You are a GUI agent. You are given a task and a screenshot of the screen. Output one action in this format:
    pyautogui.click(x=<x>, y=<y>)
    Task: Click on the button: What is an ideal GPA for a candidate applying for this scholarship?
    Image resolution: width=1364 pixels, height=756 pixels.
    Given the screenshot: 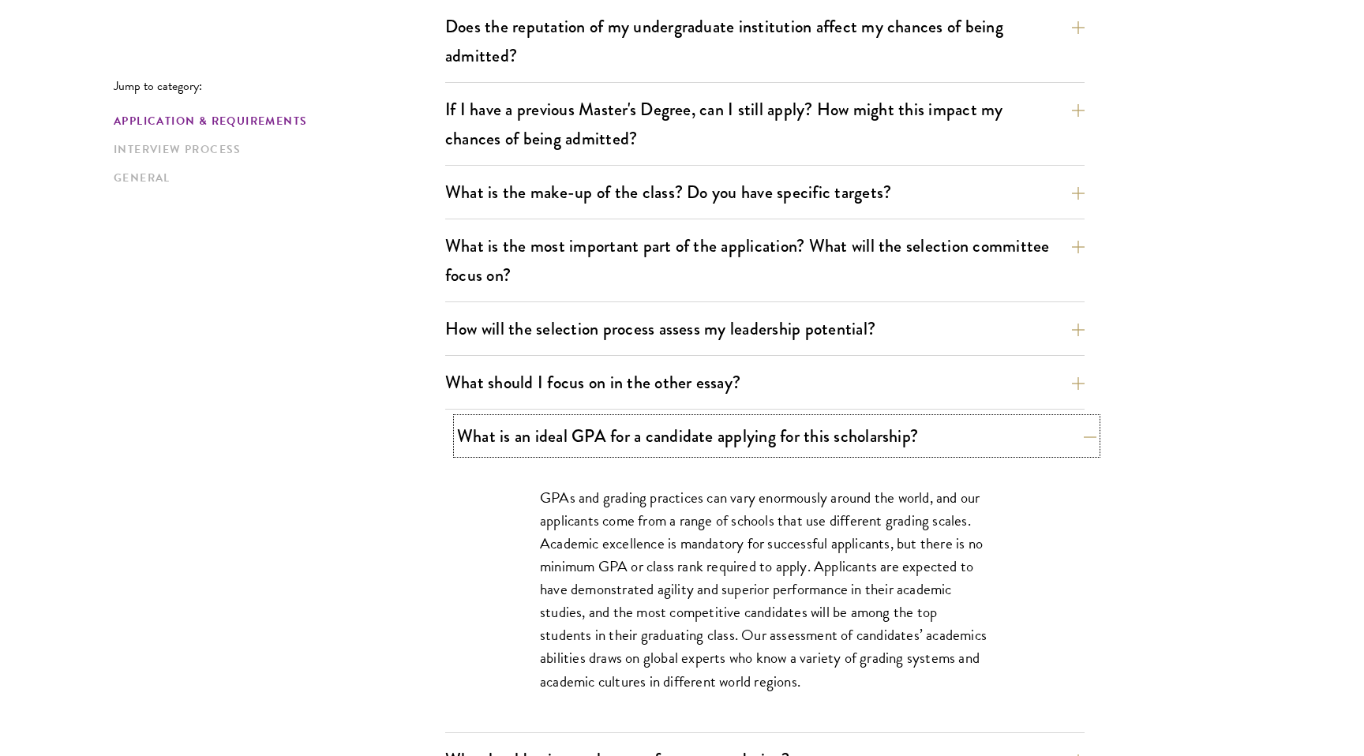 What is the action you would take?
    pyautogui.click(x=777, y=436)
    